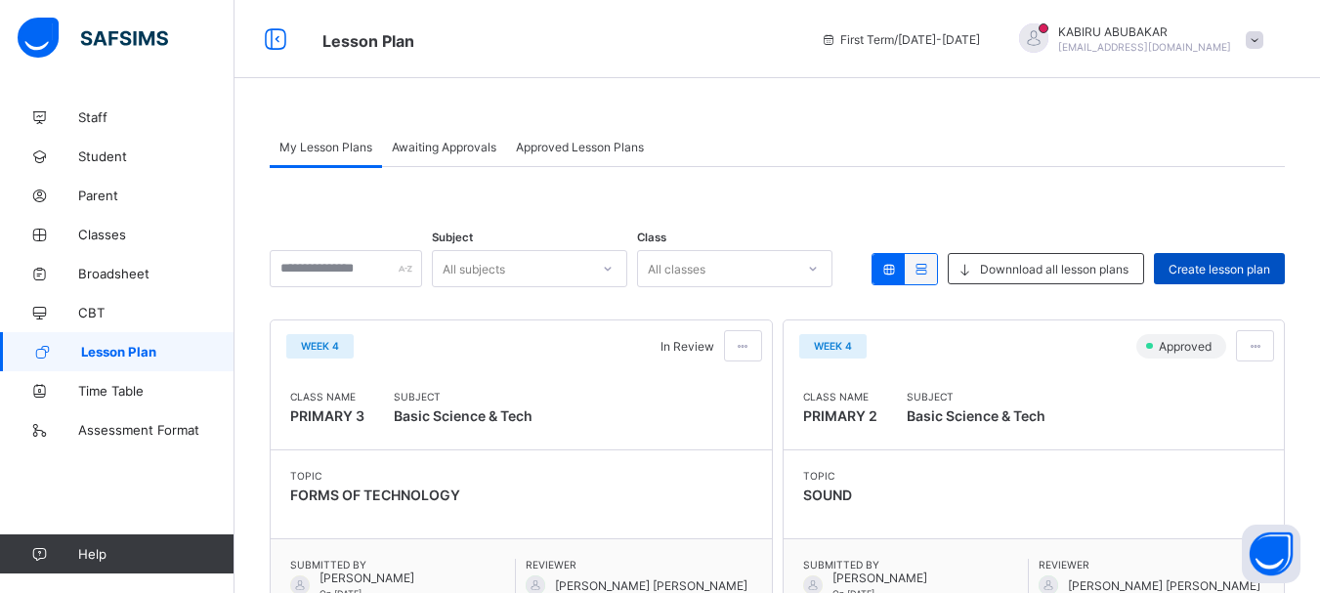  Describe the element at coordinates (93, 38) in the screenshot. I see `img: safsims` at that location.